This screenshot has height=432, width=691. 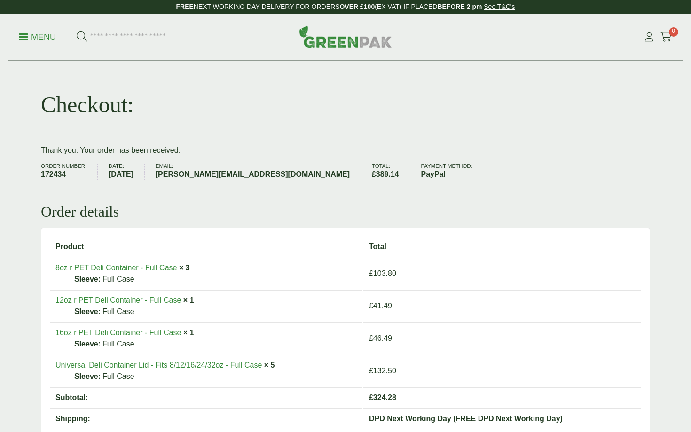 I want to click on i: Cart, so click(x=666, y=37).